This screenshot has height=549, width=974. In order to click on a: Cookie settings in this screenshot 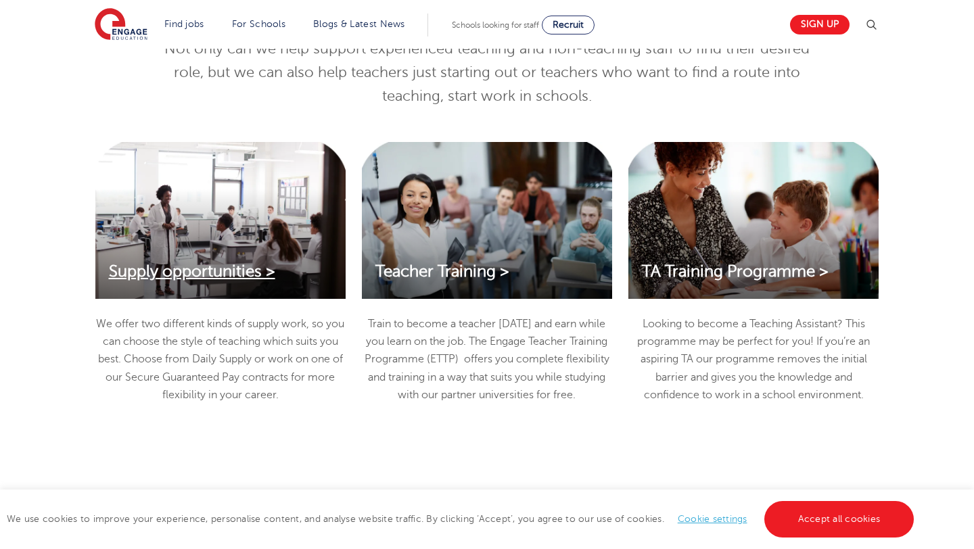, I will do `click(712, 519)`.